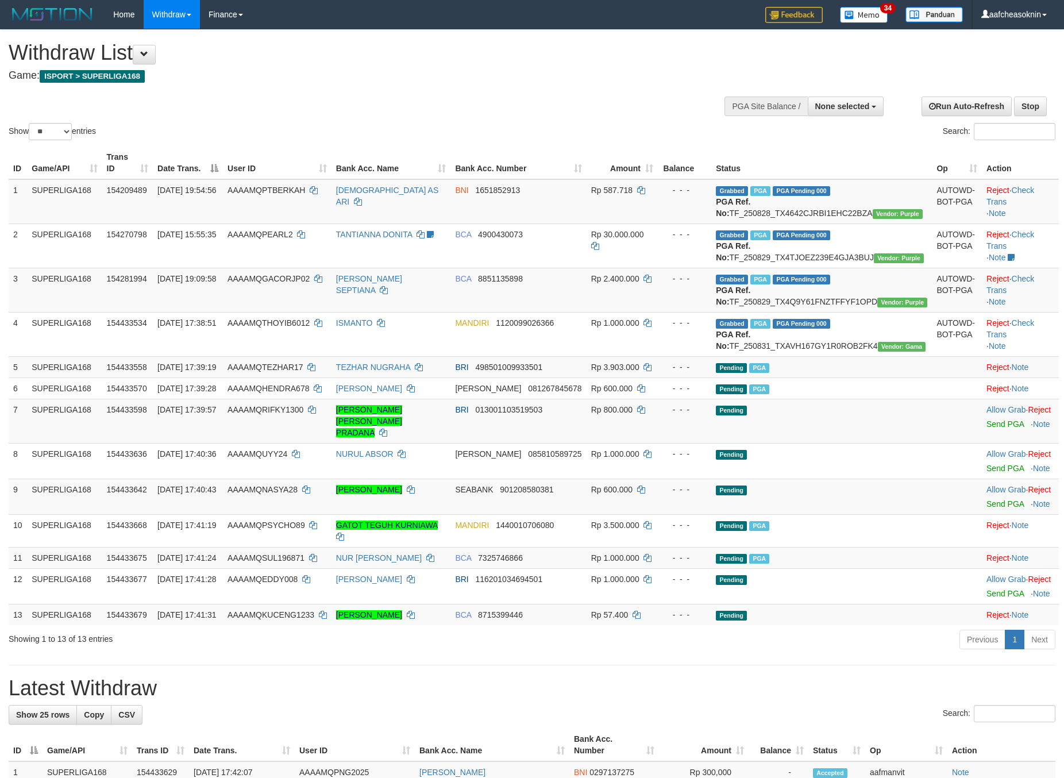 This screenshot has height=778, width=1064. Describe the element at coordinates (794, 15) in the screenshot. I see `img: Feedback.jpg` at that location.